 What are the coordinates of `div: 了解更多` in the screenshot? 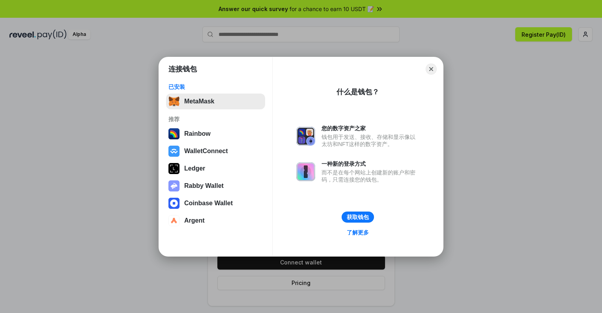 It's located at (358, 232).